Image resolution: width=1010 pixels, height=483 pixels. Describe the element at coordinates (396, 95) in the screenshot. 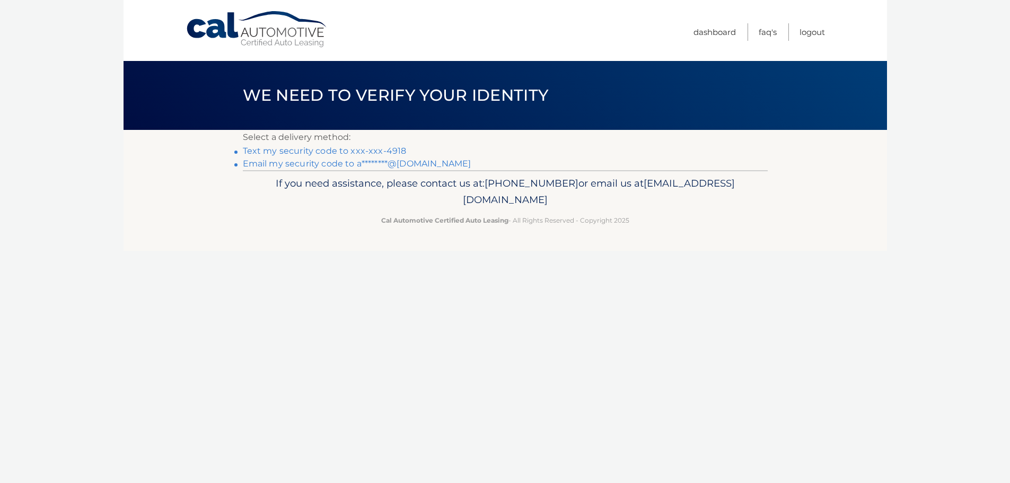

I see `span: We need to verify your identity` at that location.